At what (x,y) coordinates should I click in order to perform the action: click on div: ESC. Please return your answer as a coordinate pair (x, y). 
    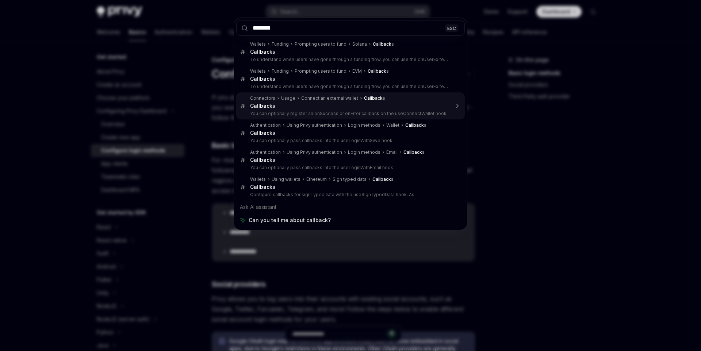
    Looking at the image, I should click on (451, 28).